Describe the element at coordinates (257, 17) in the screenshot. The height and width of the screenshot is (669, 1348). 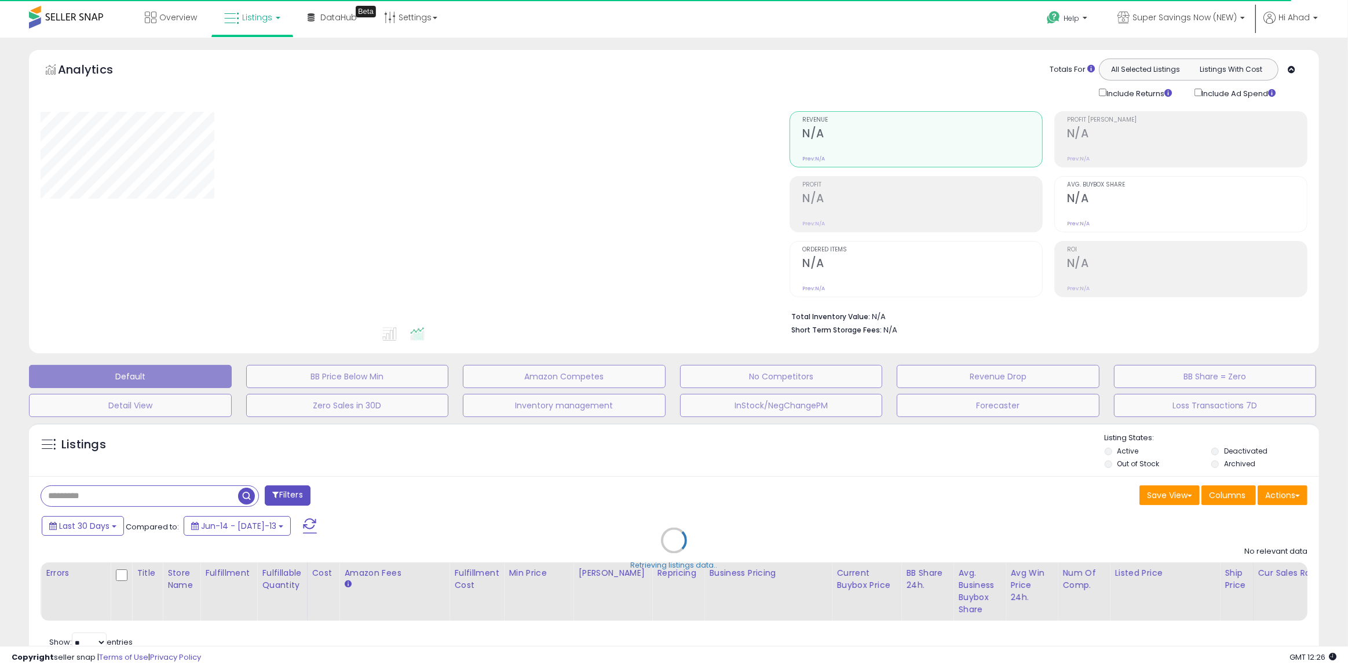
I see `span: Listings` at that location.